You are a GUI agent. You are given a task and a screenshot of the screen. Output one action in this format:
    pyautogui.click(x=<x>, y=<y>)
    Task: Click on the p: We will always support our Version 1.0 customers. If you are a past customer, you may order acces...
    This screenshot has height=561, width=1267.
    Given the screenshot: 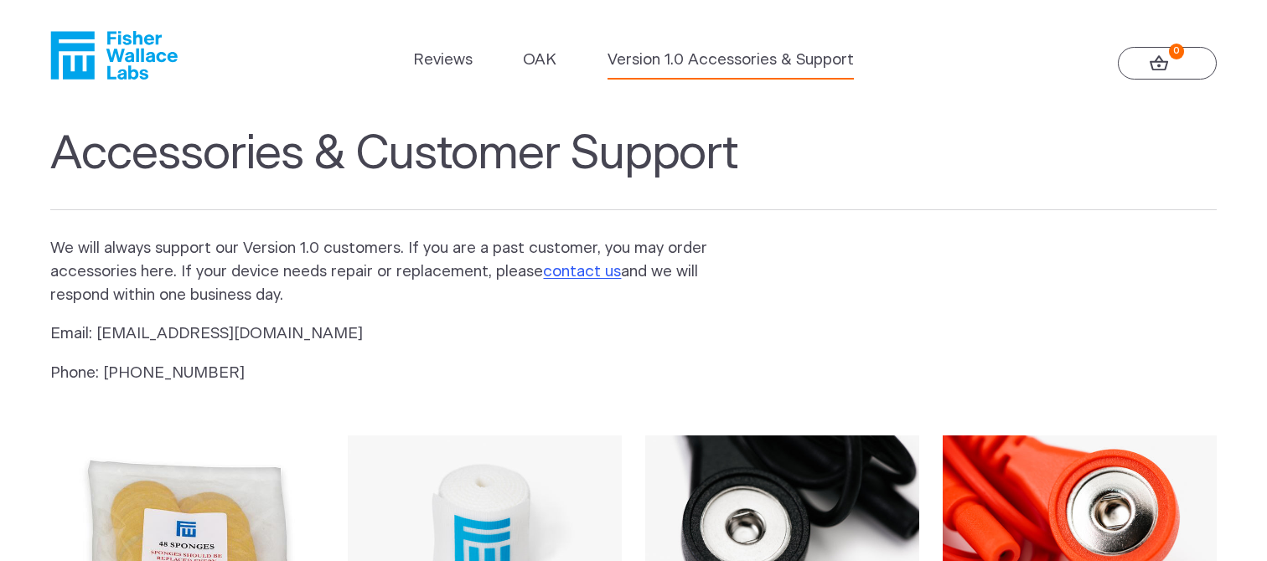 What is the action you would take?
    pyautogui.click(x=392, y=272)
    